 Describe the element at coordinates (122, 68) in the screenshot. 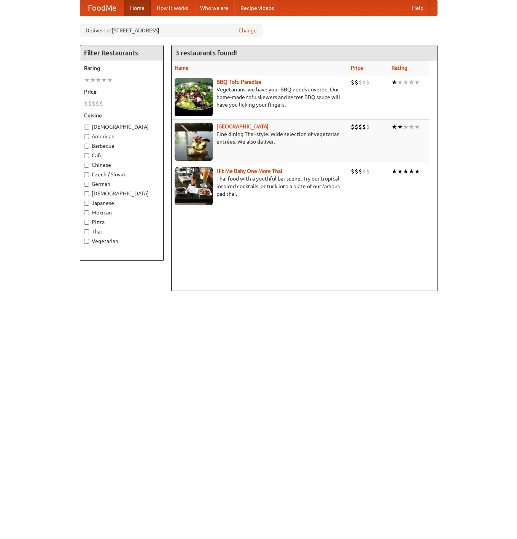

I see `h5: Rating` at that location.